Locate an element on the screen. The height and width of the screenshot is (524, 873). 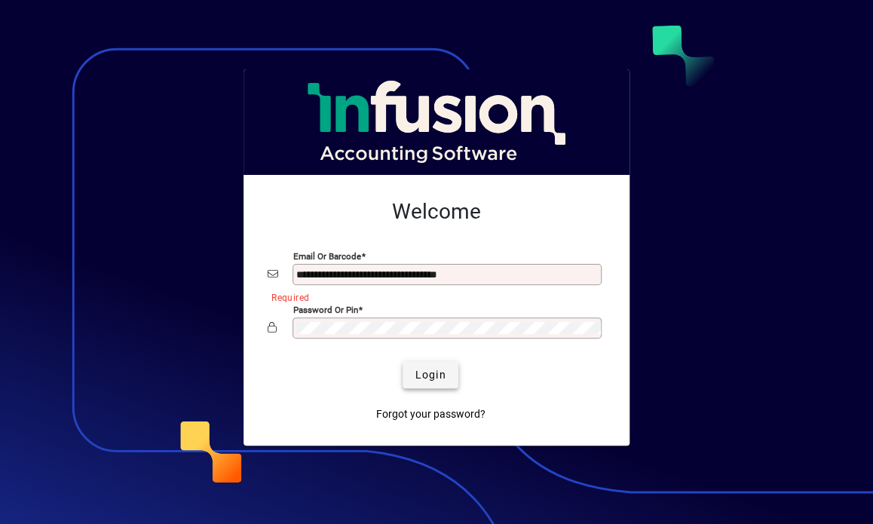
span: Forgot your password? is located at coordinates (430, 414).